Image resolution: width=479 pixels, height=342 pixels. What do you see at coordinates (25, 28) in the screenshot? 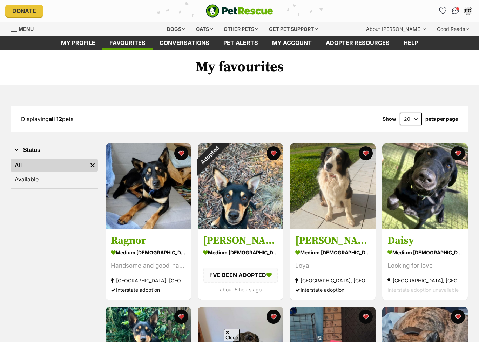
I see `a: Menu` at bounding box center [25, 28].